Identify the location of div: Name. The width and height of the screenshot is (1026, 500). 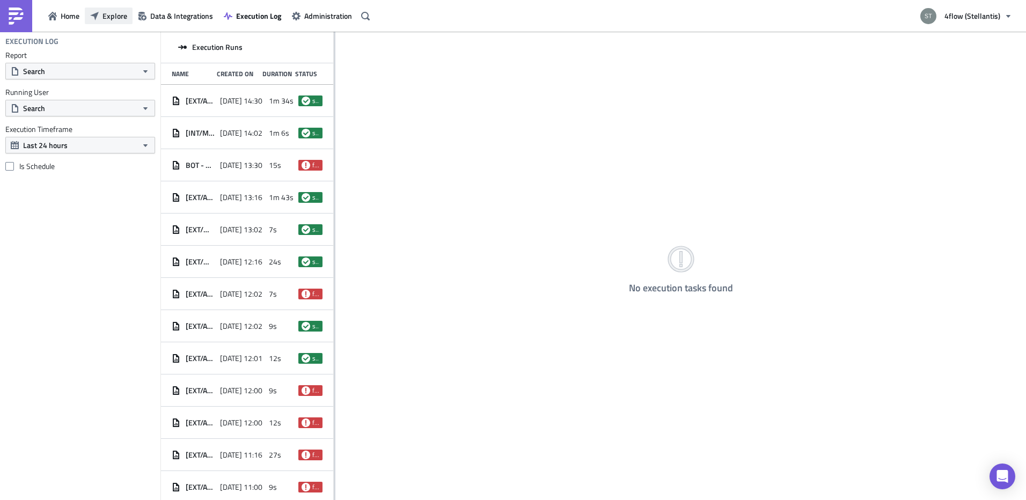
(192, 74).